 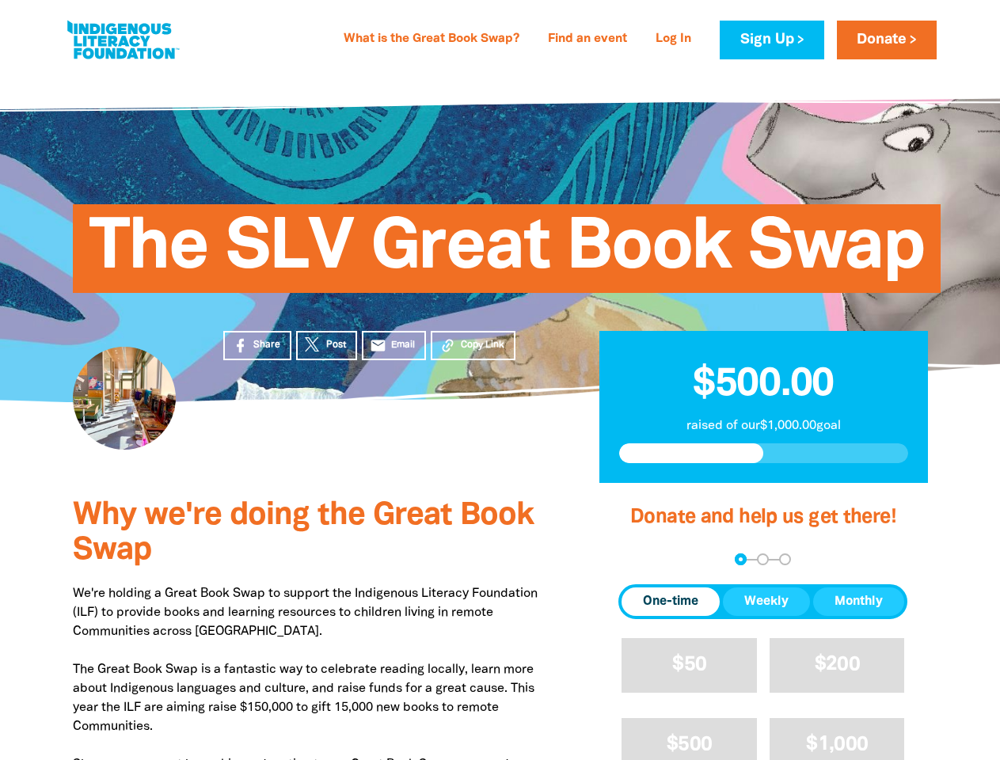 What do you see at coordinates (336, 345) in the screenshot?
I see `span: Post` at bounding box center [336, 345].